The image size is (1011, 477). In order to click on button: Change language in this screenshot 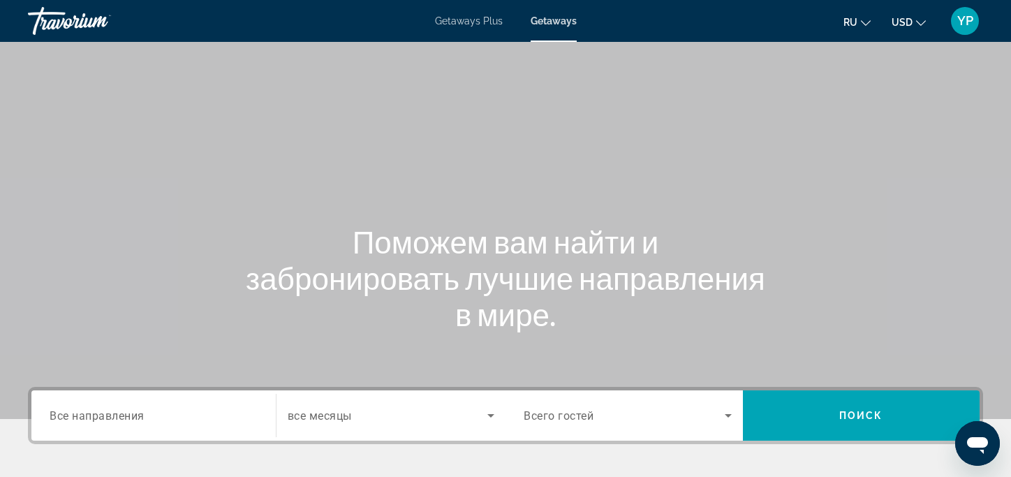, I will do `click(857, 22)`.